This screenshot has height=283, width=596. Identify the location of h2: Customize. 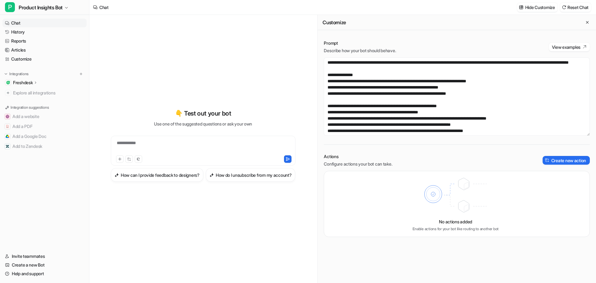
(334, 22).